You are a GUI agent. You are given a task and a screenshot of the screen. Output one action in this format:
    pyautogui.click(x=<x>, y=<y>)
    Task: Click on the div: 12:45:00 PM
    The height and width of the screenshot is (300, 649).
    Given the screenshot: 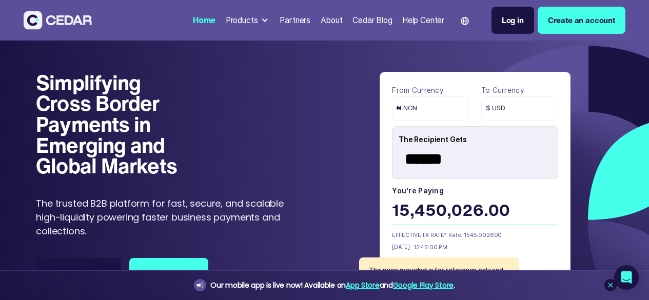 What is the action you would take?
    pyautogui.click(x=429, y=247)
    